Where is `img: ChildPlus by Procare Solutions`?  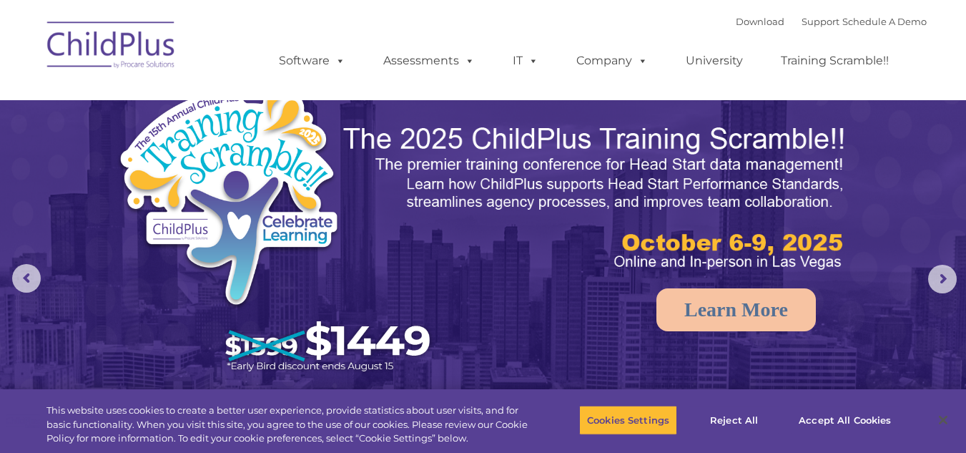
img: ChildPlus by Procare Solutions is located at coordinates (112, 47).